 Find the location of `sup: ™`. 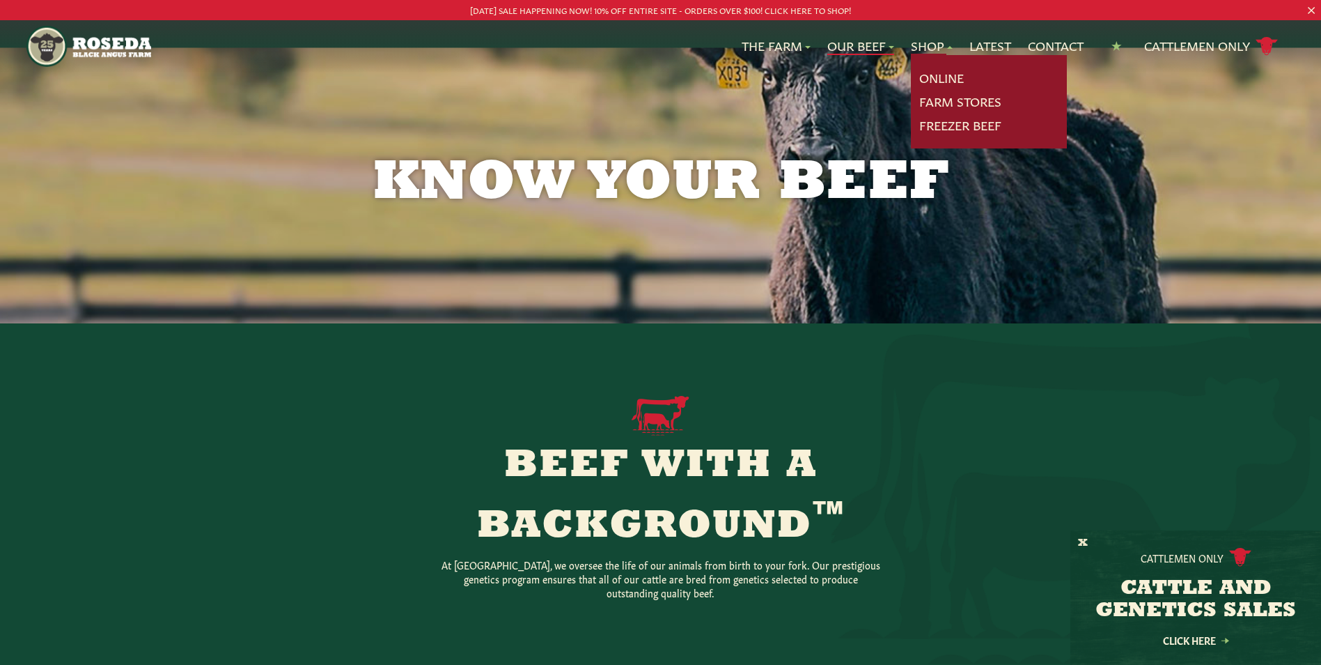

sup: ™ is located at coordinates (829, 515).